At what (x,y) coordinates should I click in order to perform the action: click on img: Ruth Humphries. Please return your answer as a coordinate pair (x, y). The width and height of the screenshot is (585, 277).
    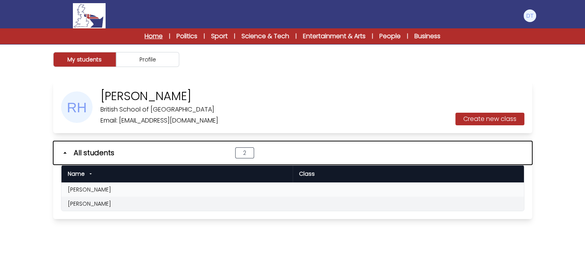
    Looking at the image, I should click on (77, 107).